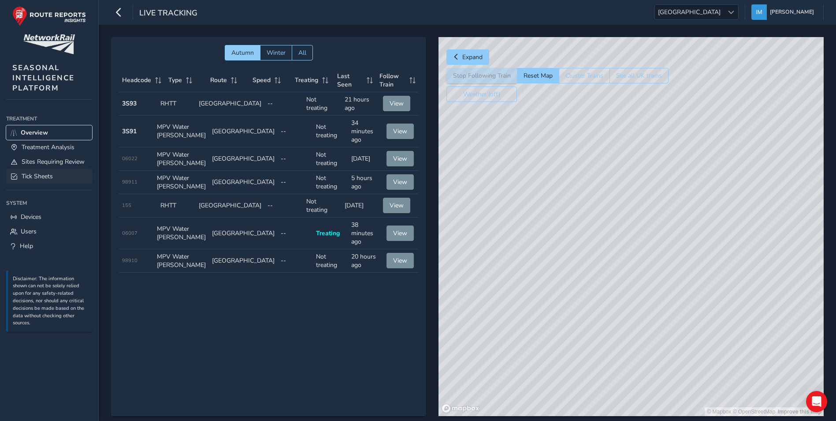 This screenshot has width=836, height=421. Describe the element at coordinates (137, 80) in the screenshot. I see `span: Headcode` at that location.